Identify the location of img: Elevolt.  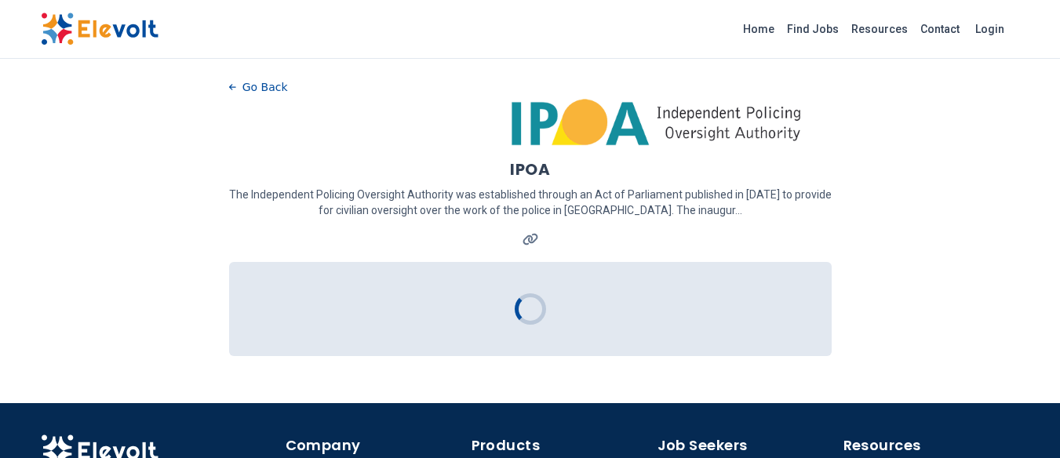
(100, 29).